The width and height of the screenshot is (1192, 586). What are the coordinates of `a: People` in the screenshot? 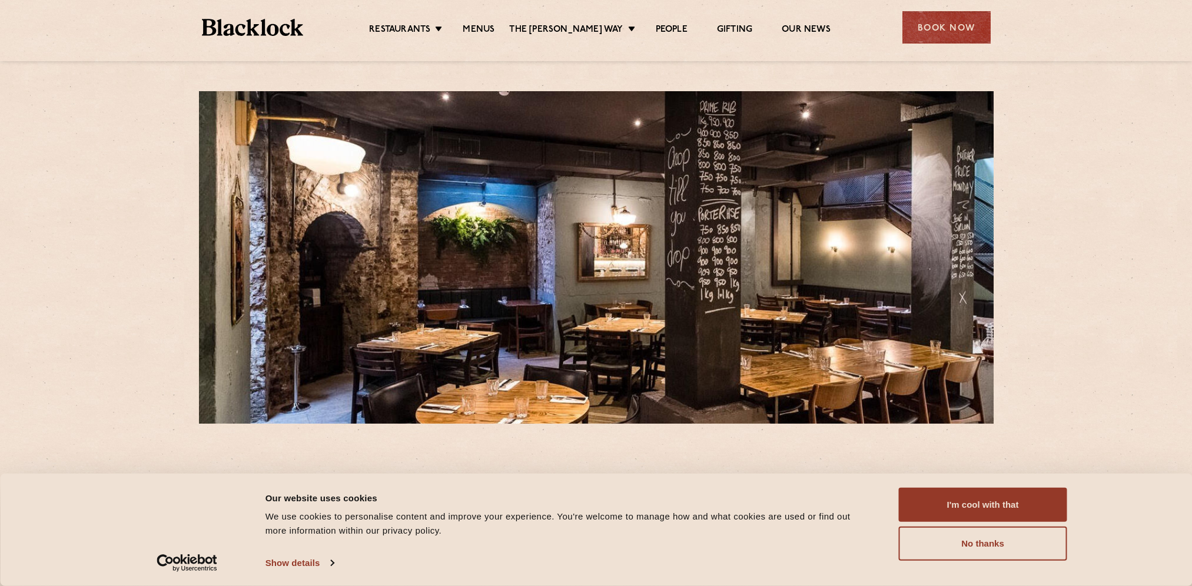 It's located at (672, 31).